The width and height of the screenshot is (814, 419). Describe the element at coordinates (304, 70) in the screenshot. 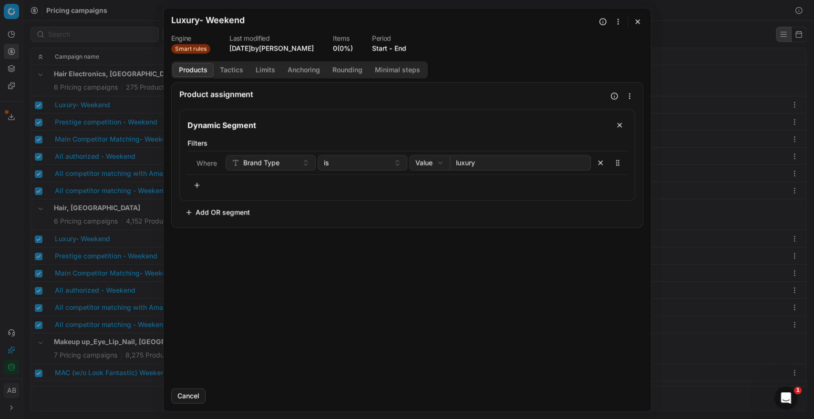

I see `button: Anchoring` at that location.